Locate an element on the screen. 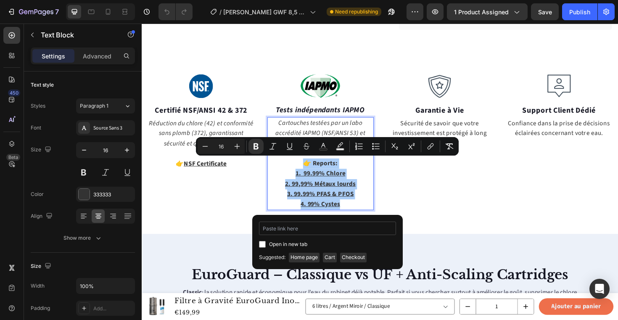 The image size is (618, 320). strong: Support Client Dédié is located at coordinates (441, 92).